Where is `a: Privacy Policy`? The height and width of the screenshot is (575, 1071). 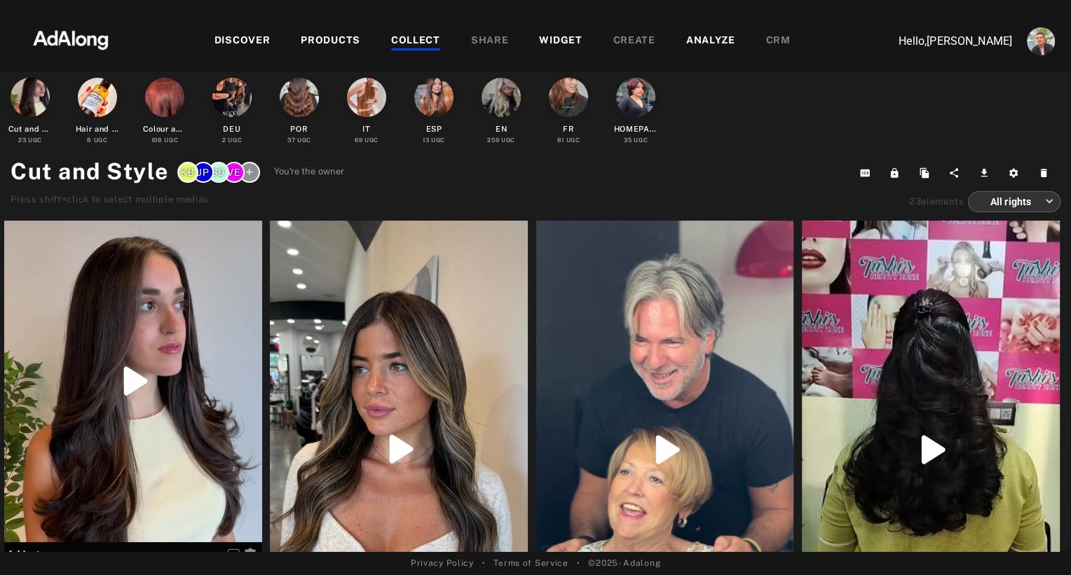 a: Privacy Policy is located at coordinates (442, 563).